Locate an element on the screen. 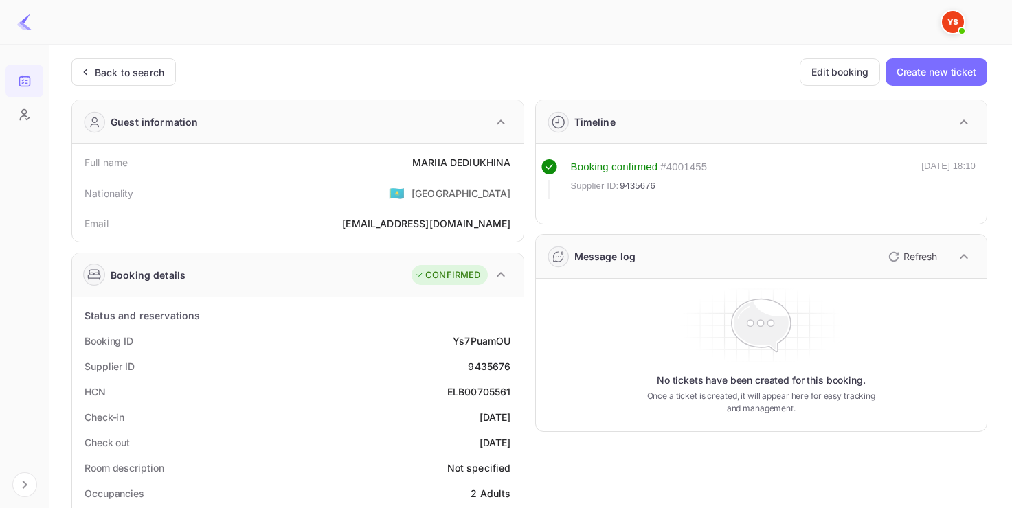 The height and width of the screenshot is (508, 1012). button: Refresh is located at coordinates (911, 257).